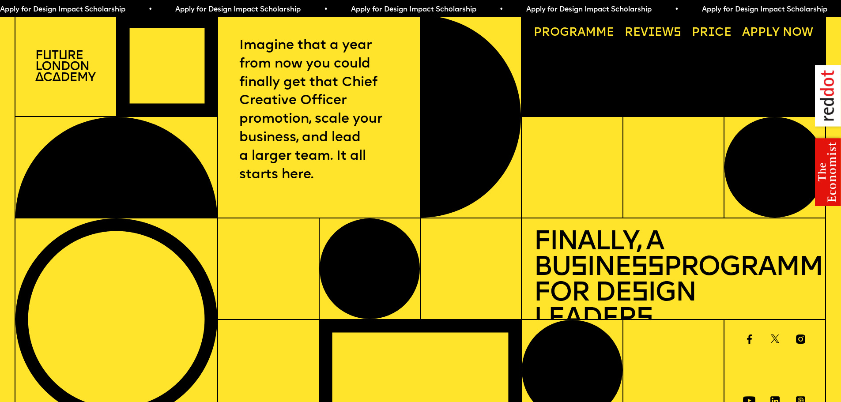 The height and width of the screenshot is (402, 841). Describe the element at coordinates (648, 268) in the screenshot. I see `span: ss` at that location.